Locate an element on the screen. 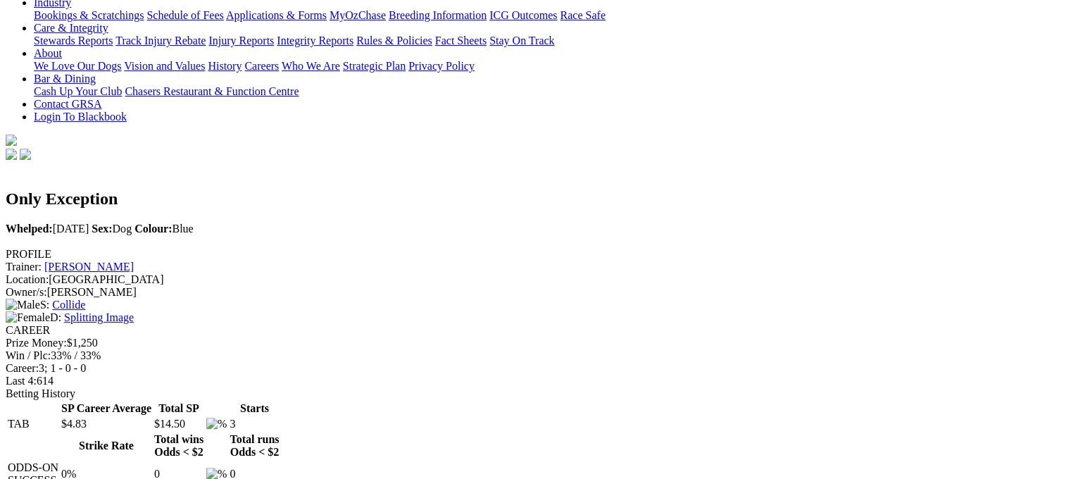 This screenshot has width=1071, height=479. span: Last 4: is located at coordinates (21, 380).